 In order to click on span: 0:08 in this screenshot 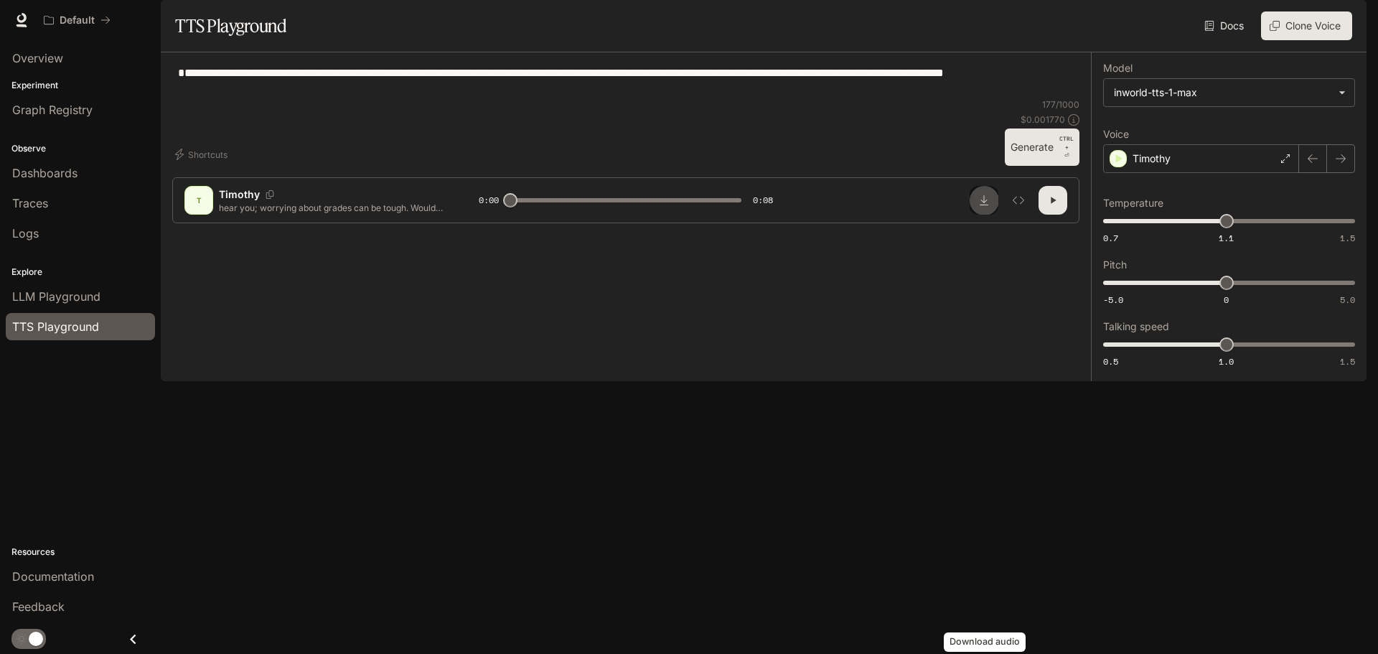, I will do `click(763, 200)`.